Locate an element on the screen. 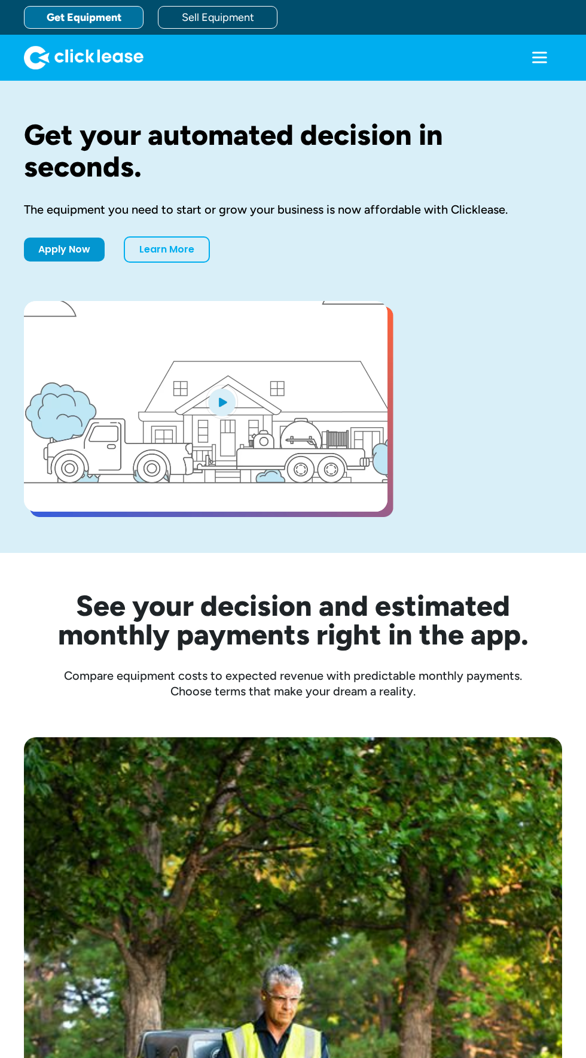 Image resolution: width=586 pixels, height=1058 pixels. div: menu is located at coordinates (540, 57).